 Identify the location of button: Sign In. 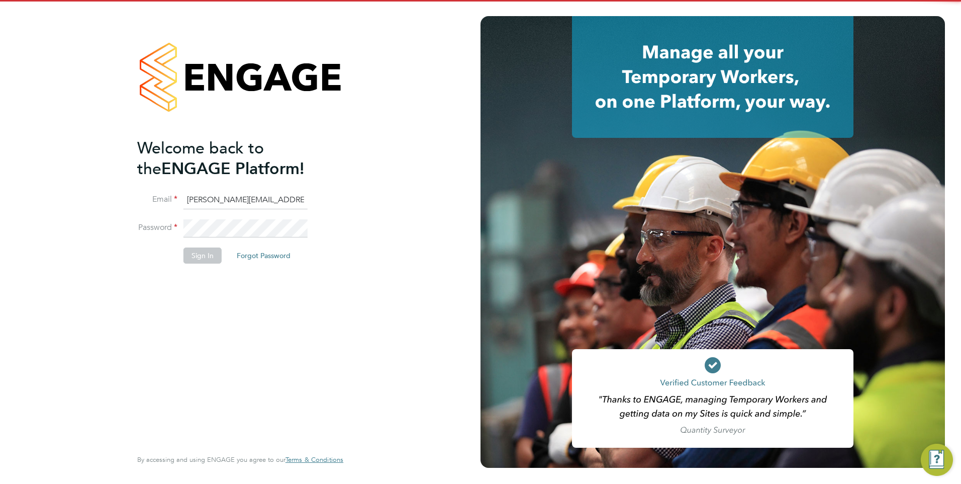
(203, 255).